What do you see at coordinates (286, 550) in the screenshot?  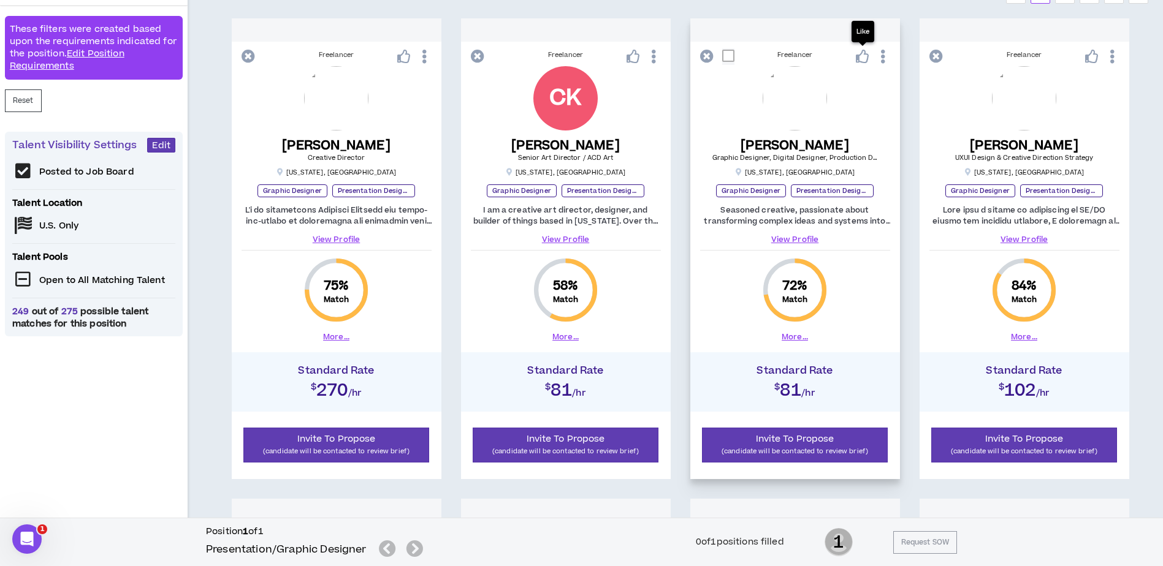 I see `h5: Presentation/Graphic Designer` at bounding box center [286, 550].